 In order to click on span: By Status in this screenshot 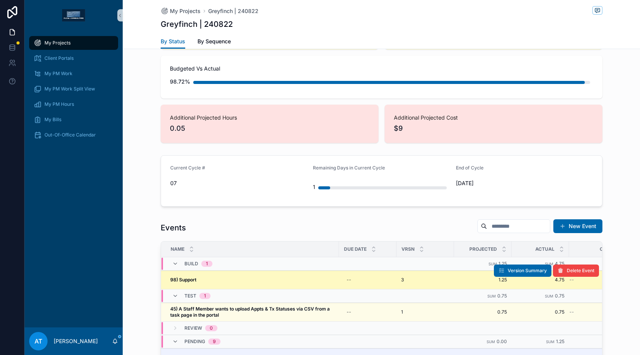, I will do `click(173, 41)`.